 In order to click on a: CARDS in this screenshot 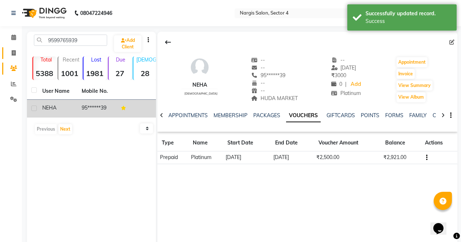, I will do `click(441, 115)`.